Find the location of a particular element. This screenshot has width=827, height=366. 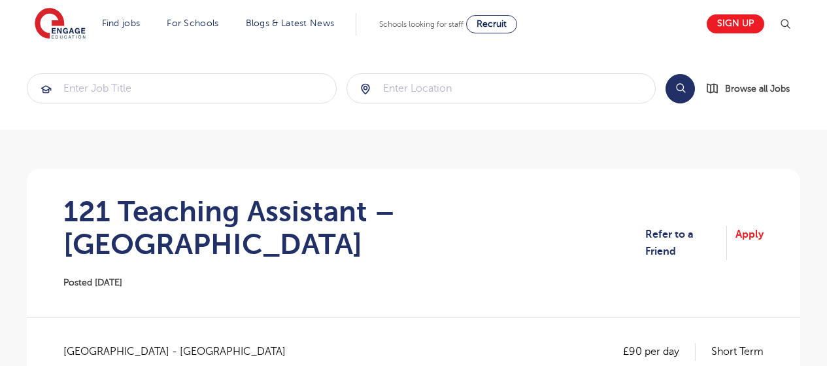

p: Short Term is located at coordinates (738, 351).